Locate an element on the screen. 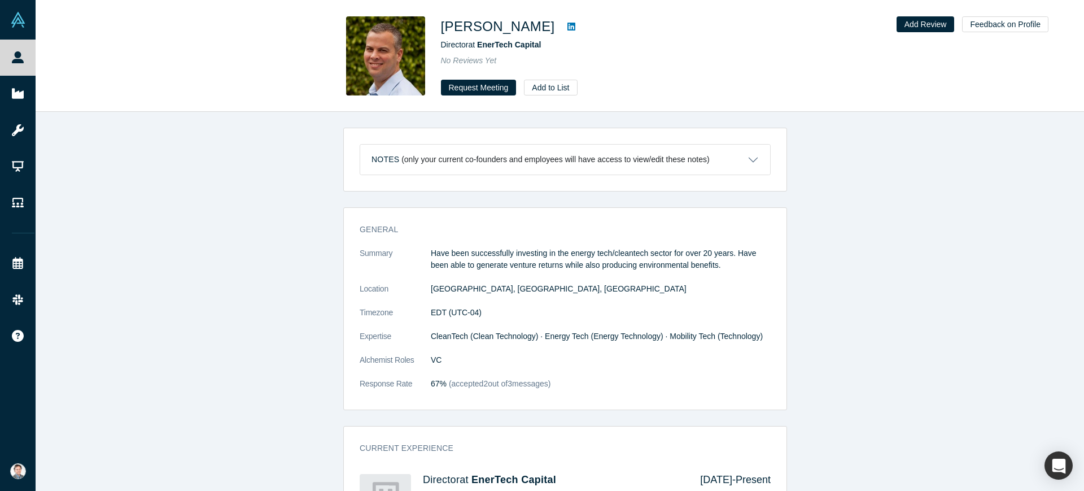  h3: Current Experience is located at coordinates (557, 448).